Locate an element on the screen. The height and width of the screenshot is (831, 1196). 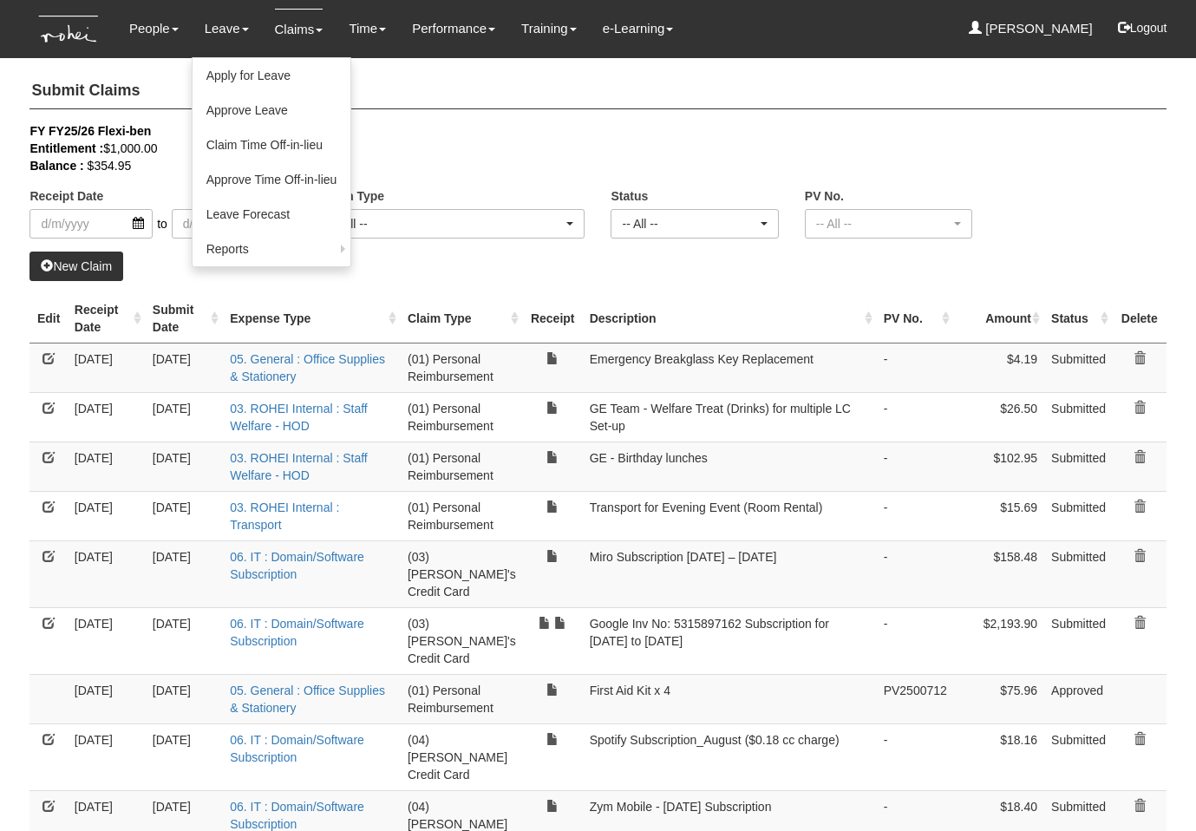
td: $2,193.90 is located at coordinates (999, 640).